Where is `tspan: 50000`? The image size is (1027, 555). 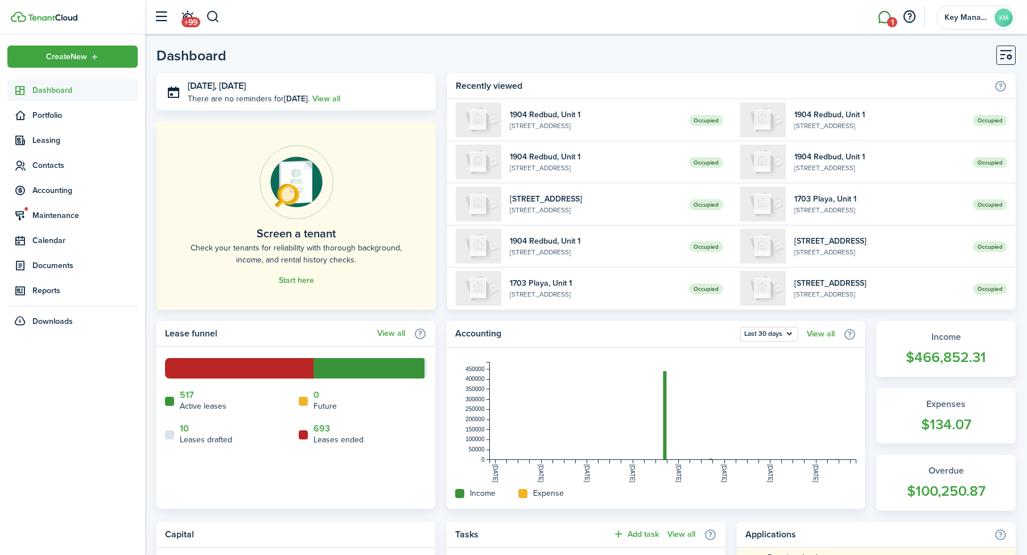
tspan: 50000 is located at coordinates (477, 449).